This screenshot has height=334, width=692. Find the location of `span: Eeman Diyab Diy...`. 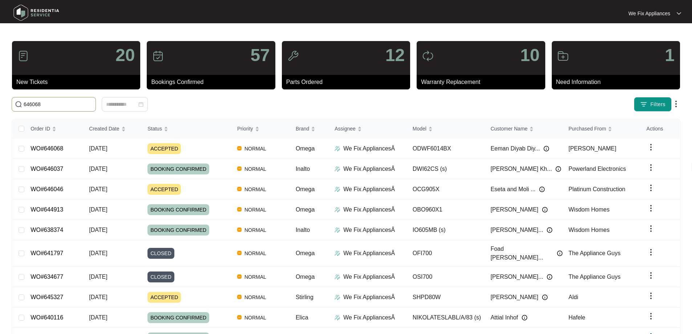

span: Eeman Diyab Diy... is located at coordinates (515, 149).